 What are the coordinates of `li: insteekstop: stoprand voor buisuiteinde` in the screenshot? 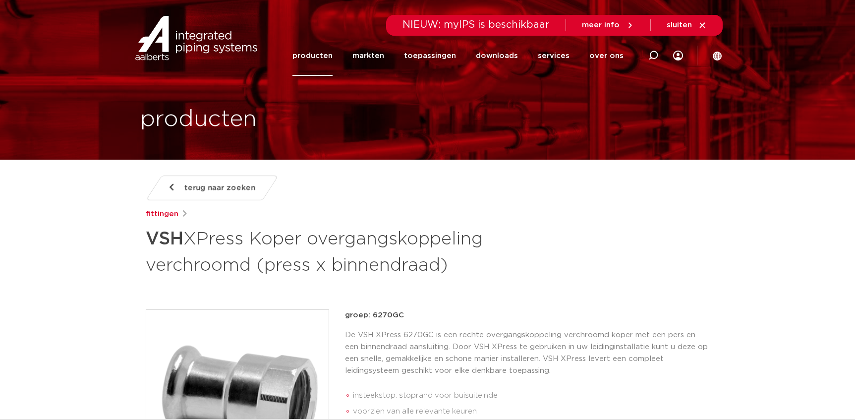 It's located at (531, 395).